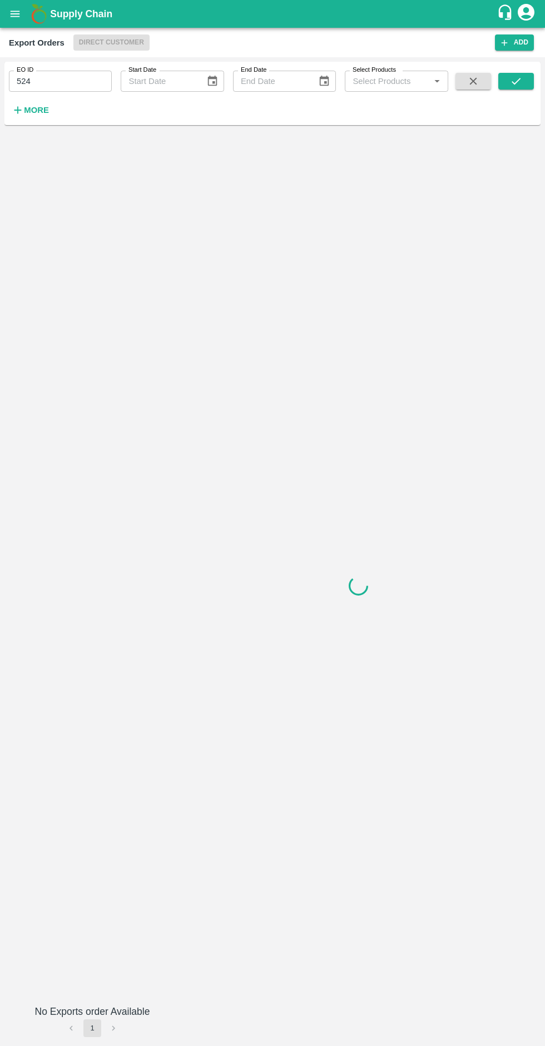  I want to click on label: Select Products, so click(374, 70).